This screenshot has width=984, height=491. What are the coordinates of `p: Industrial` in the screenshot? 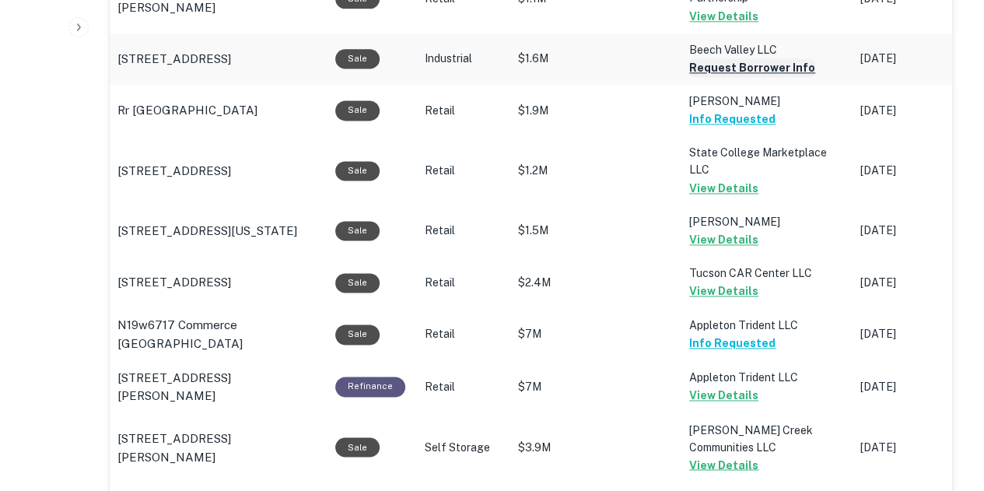 It's located at (464, 58).